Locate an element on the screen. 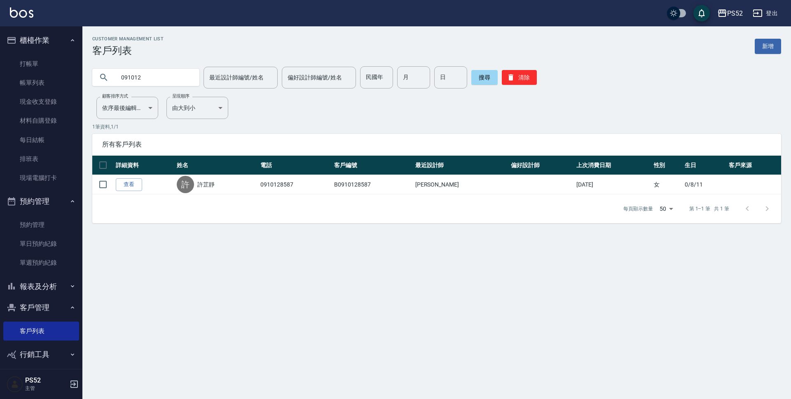 This screenshot has width=791, height=399. input: 搜尋關鍵字 is located at coordinates (154, 77).